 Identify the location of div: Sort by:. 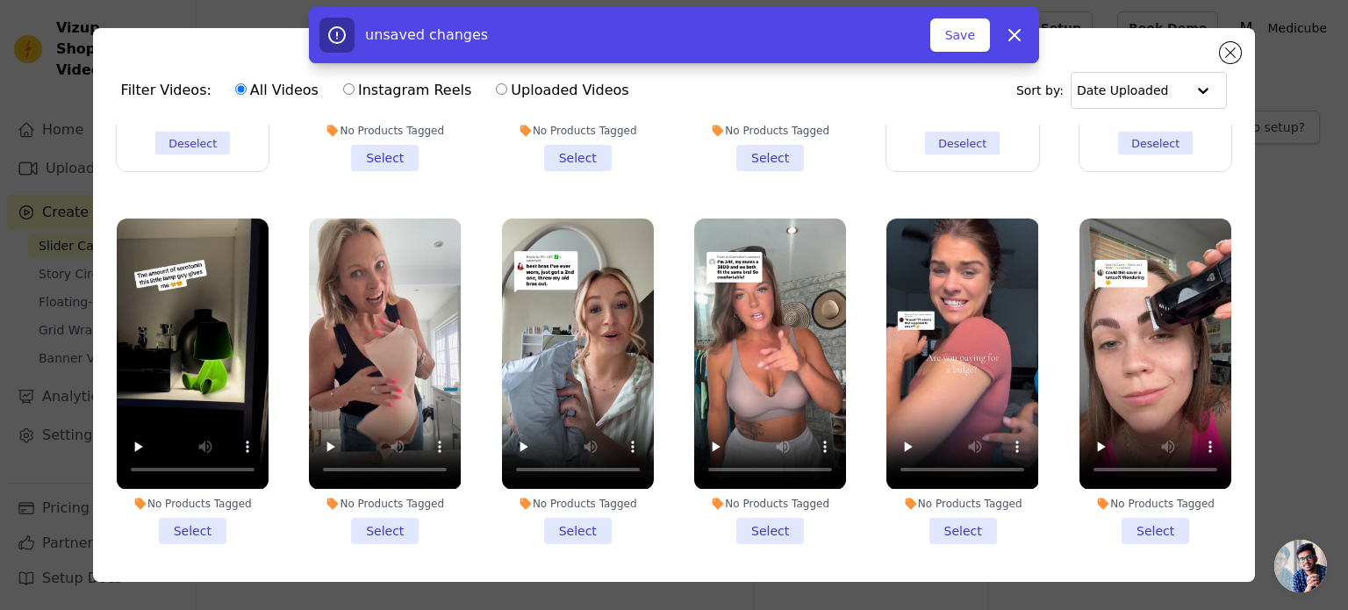
(1122, 90).